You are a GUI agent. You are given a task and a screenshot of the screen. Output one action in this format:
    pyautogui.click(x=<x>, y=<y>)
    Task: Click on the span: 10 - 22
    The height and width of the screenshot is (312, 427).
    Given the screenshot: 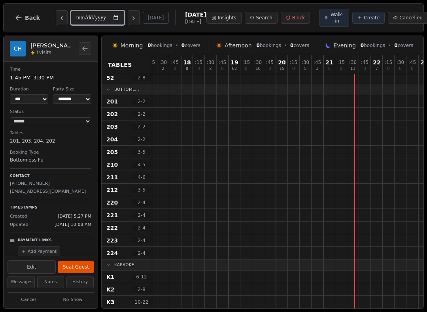 What is the action you would take?
    pyautogui.click(x=142, y=302)
    